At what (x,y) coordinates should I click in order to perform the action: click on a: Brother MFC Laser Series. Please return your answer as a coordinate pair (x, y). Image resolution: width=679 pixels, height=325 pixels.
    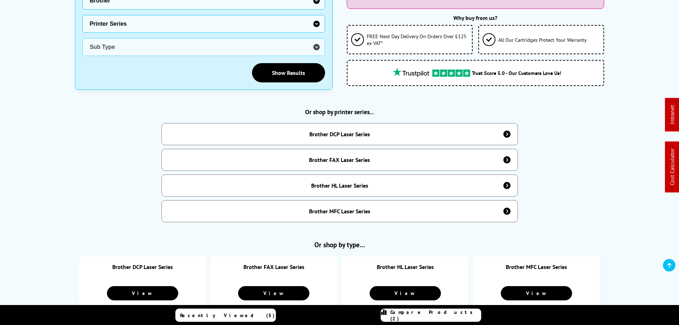
    Looking at the image, I should click on (536, 266).